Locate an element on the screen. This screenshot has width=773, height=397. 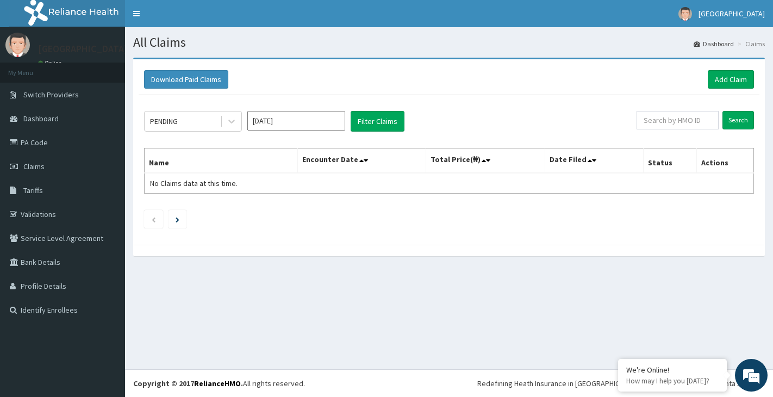
span: Tariffs is located at coordinates (33, 190).